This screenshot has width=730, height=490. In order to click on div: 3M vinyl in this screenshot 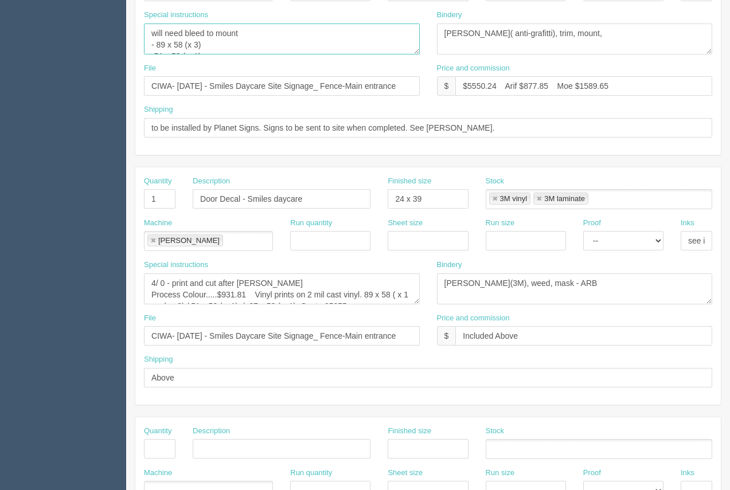, I will do `click(514, 198)`.